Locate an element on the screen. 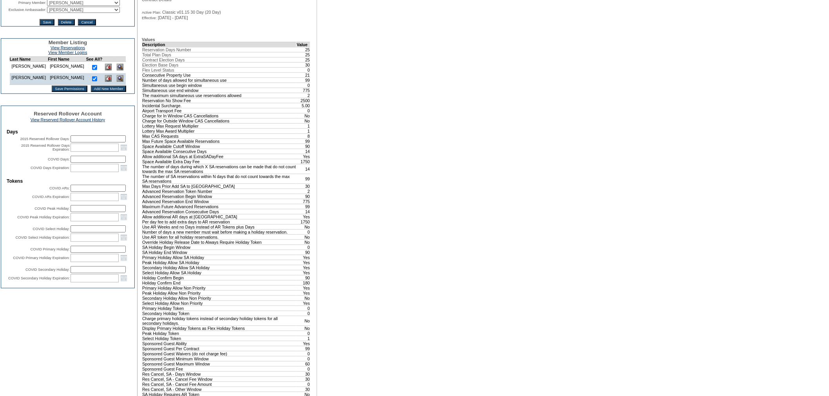 Image resolution: width=829 pixels, height=396 pixels. input: Add New Member is located at coordinates (109, 89).